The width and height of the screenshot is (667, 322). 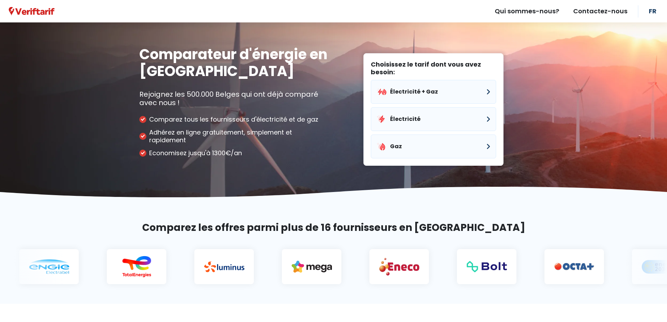 I want to click on img: Mega, so click(x=284, y=267).